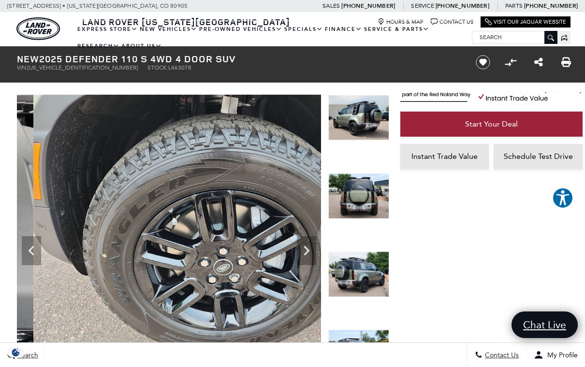 The image size is (585, 367). Describe the element at coordinates (560, 355) in the screenshot. I see `span: My Profile` at that location.